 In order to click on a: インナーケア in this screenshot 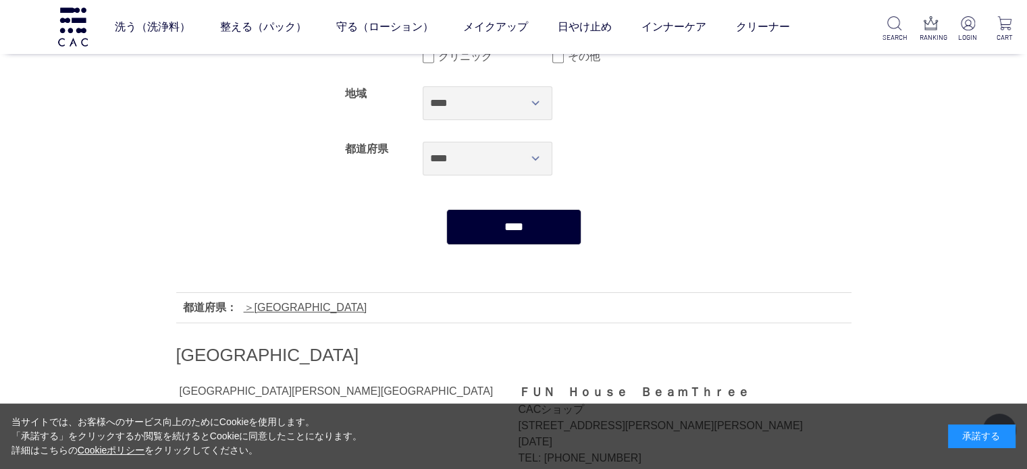, I will do `click(674, 27)`.